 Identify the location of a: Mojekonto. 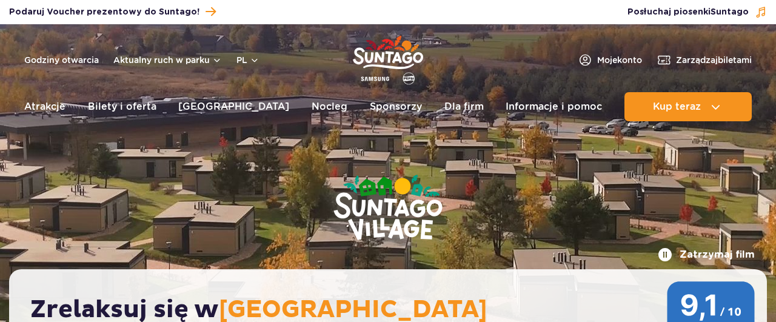
(610, 60).